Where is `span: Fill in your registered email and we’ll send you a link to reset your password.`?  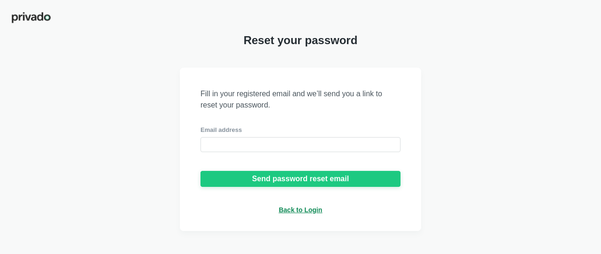 span: Fill in your registered email and we’ll send you a link to reset your password. is located at coordinates (301, 100).